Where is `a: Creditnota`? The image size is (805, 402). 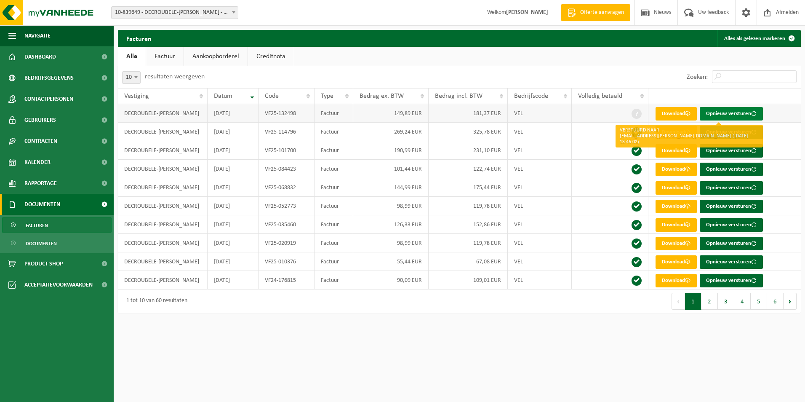 a: Creditnota is located at coordinates (271, 56).